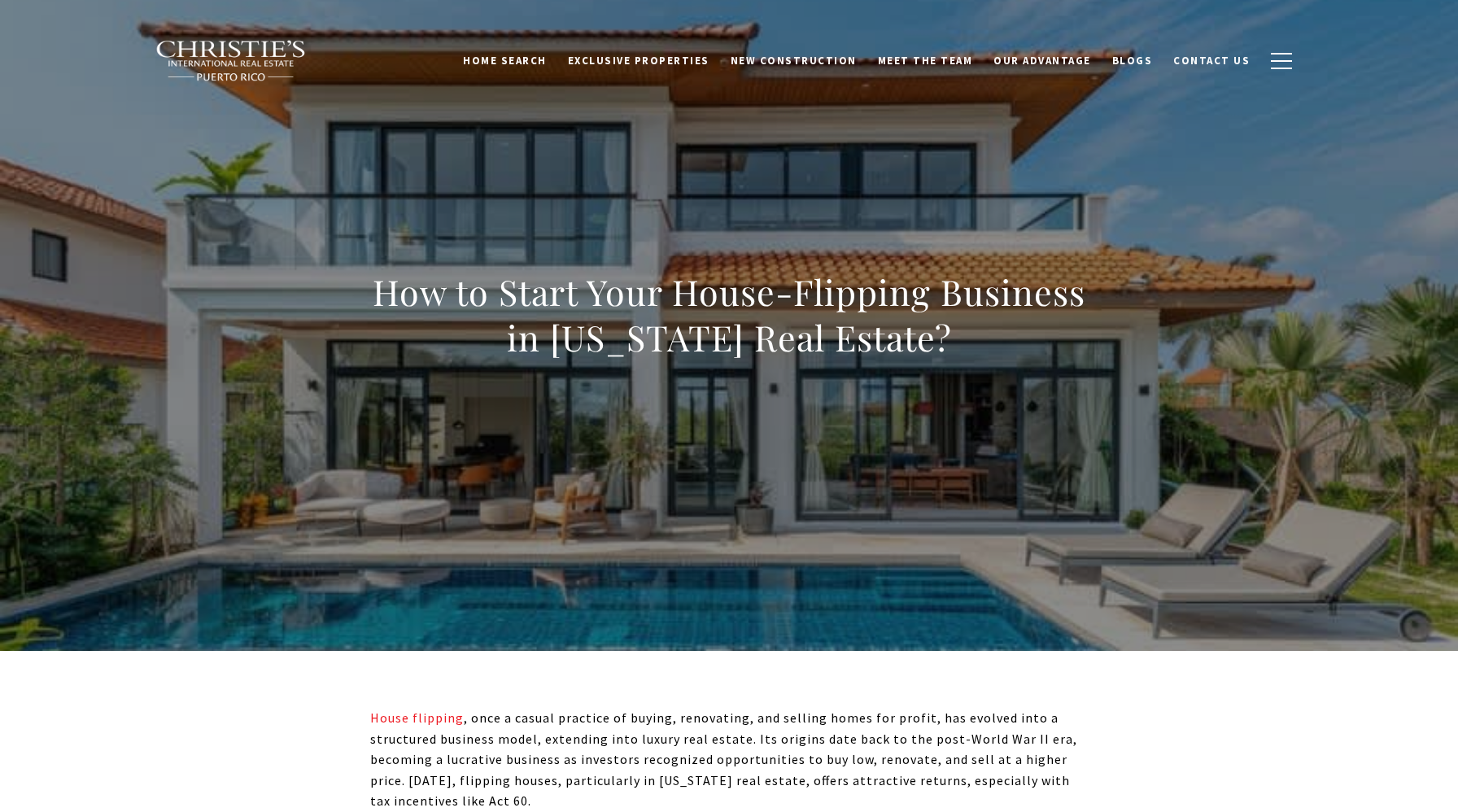  What do you see at coordinates (1212, 60) in the screenshot?
I see `span: Contact Us` at bounding box center [1212, 60].